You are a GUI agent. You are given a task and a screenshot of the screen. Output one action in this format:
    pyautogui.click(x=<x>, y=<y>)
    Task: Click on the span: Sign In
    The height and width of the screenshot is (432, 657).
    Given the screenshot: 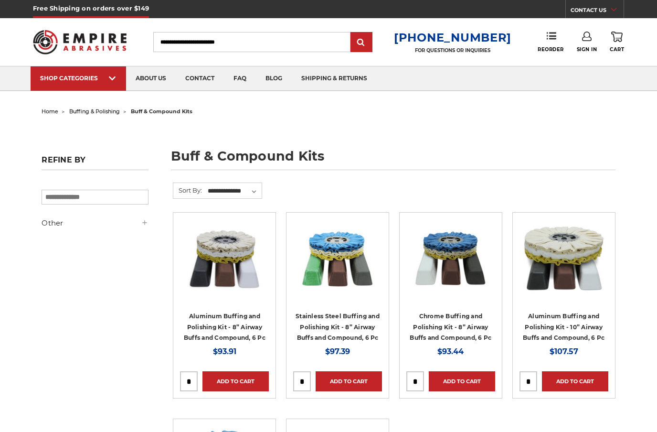 What is the action you would take?
    pyautogui.click(x=587, y=49)
    